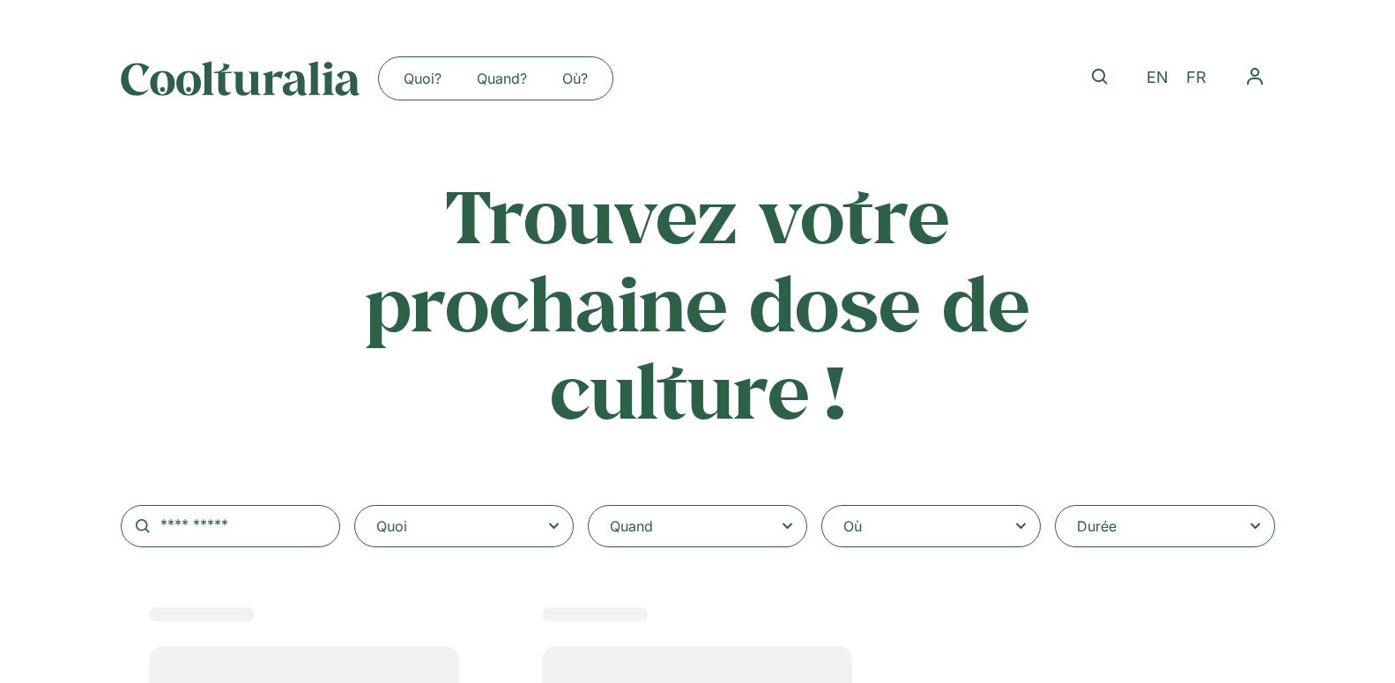  What do you see at coordinates (1255, 77) in the screenshot?
I see `button: Permuter le menu` at bounding box center [1255, 77].